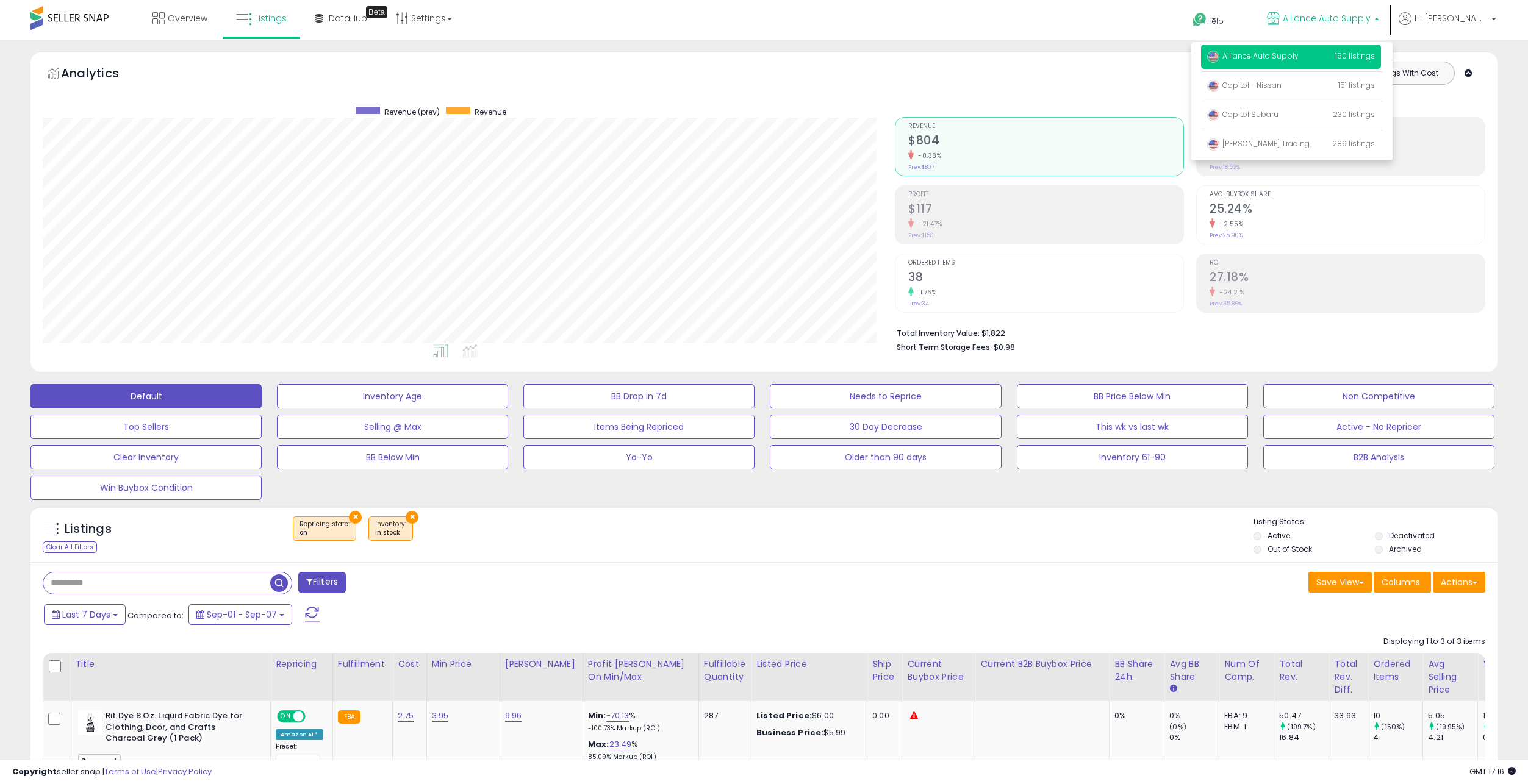 The image size is (1528, 784). What do you see at coordinates (639, 457) in the screenshot?
I see `button: Yo-Yo` at bounding box center [639, 457].